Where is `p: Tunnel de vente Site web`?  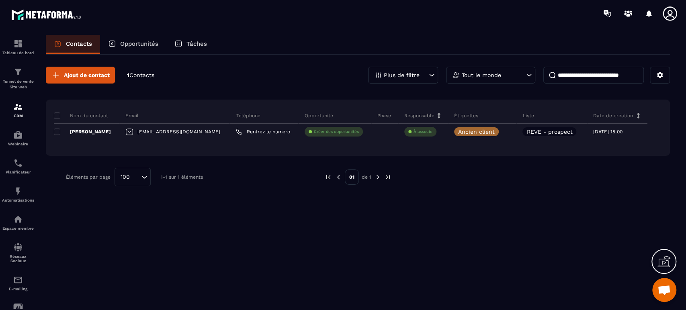
p: Tunnel de vente Site web is located at coordinates (18, 84).